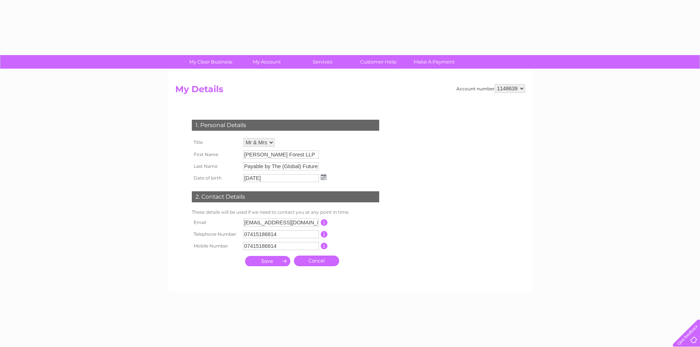 The width and height of the screenshot is (700, 347). Describe the element at coordinates (216, 155) in the screenshot. I see `th: First Name` at that location.